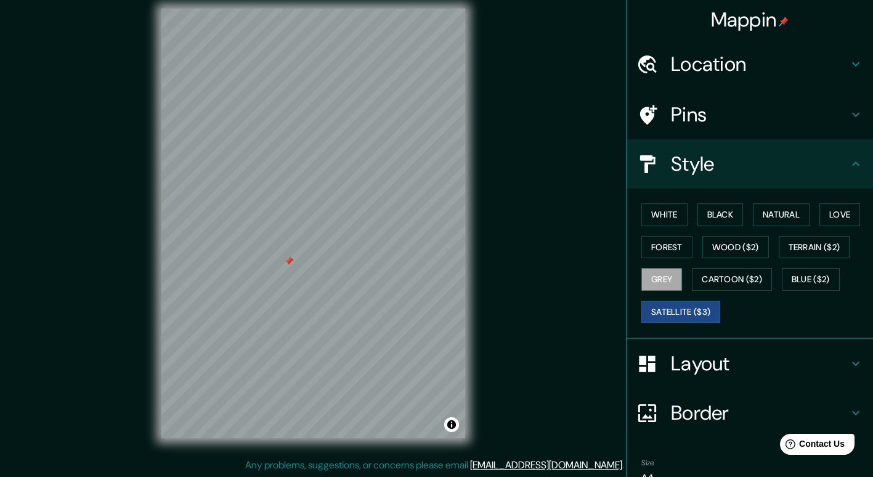  What do you see at coordinates (749, 115) in the screenshot?
I see `div: Pins` at bounding box center [749, 115].